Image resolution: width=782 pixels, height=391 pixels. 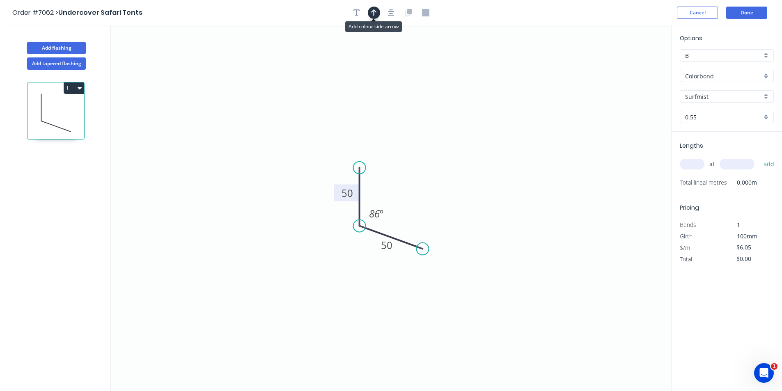 What do you see at coordinates (724, 76) in the screenshot?
I see `input: Material` at bounding box center [724, 76].